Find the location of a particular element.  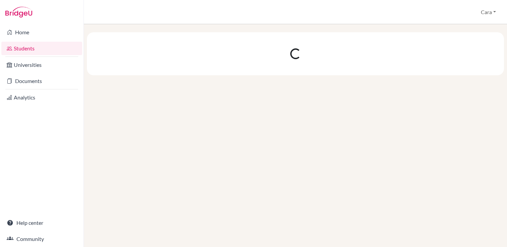

a: Help center is located at coordinates (42, 222).